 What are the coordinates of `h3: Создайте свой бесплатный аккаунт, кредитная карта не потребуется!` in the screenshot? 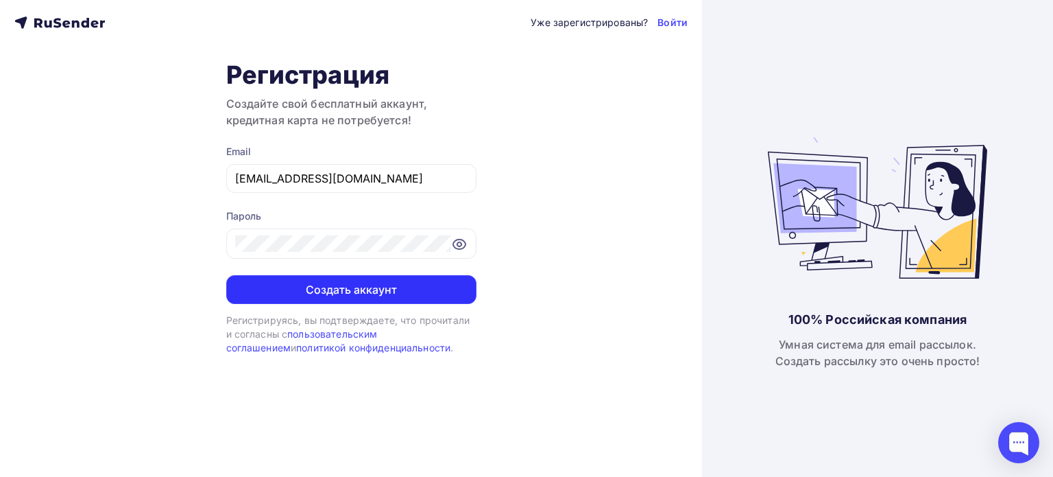 It's located at (351, 112).